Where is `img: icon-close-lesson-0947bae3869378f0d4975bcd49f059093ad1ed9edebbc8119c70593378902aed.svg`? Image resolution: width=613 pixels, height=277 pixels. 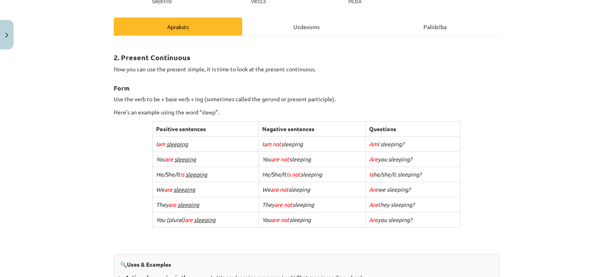 img: icon-close-lesson-0947bae3869378f0d4975bcd49f059093ad1ed9edebbc8119c70593378902aed.svg is located at coordinates (7, 35).